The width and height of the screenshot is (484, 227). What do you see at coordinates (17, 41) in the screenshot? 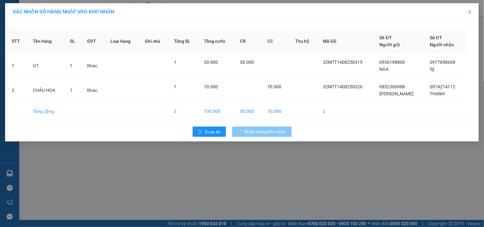
I see `th: STT` at bounding box center [17, 41].